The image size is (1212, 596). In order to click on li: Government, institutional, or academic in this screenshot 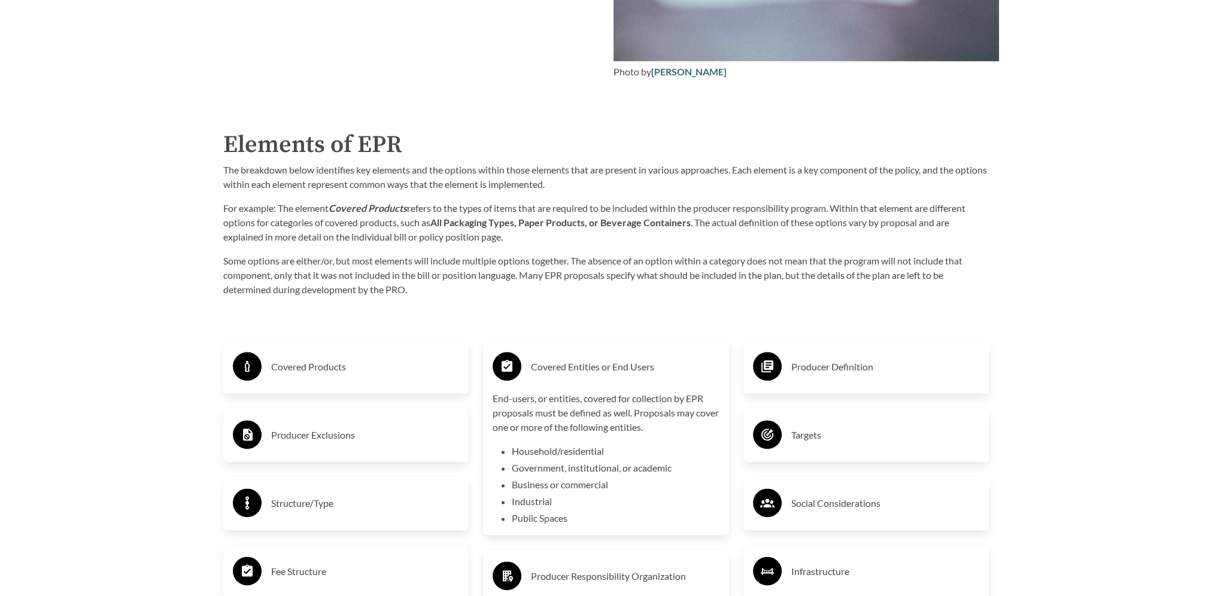, I will do `click(615, 468)`.